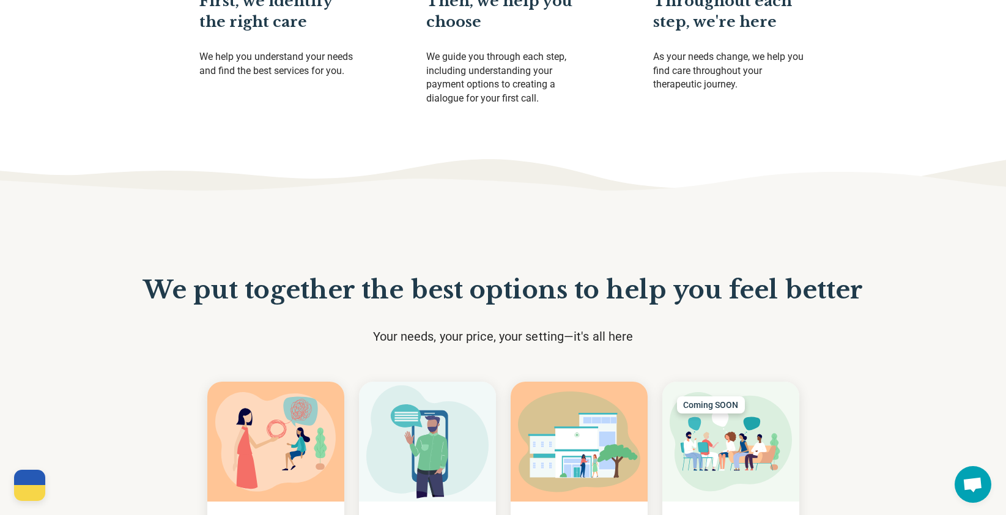 The image size is (1006, 515). Describe the element at coordinates (729, 70) in the screenshot. I see `p: As your needs change, we help you find care throughout your therapeutic journey.` at that location.